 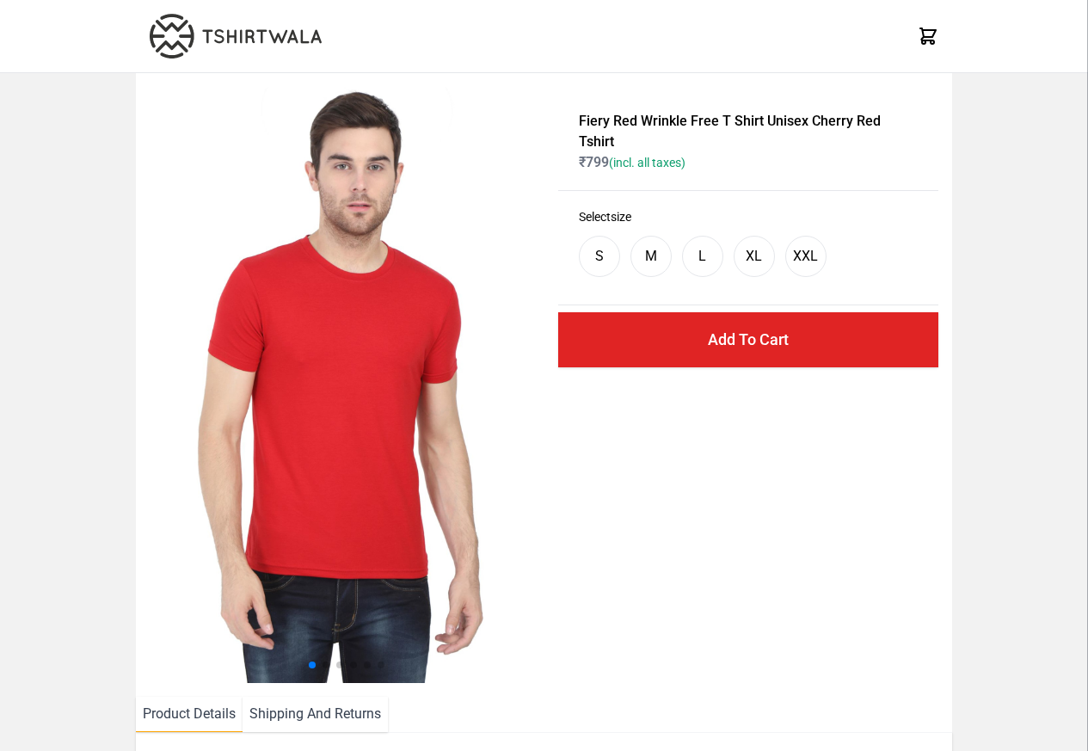 I want to click on li: Product Details, so click(x=189, y=714).